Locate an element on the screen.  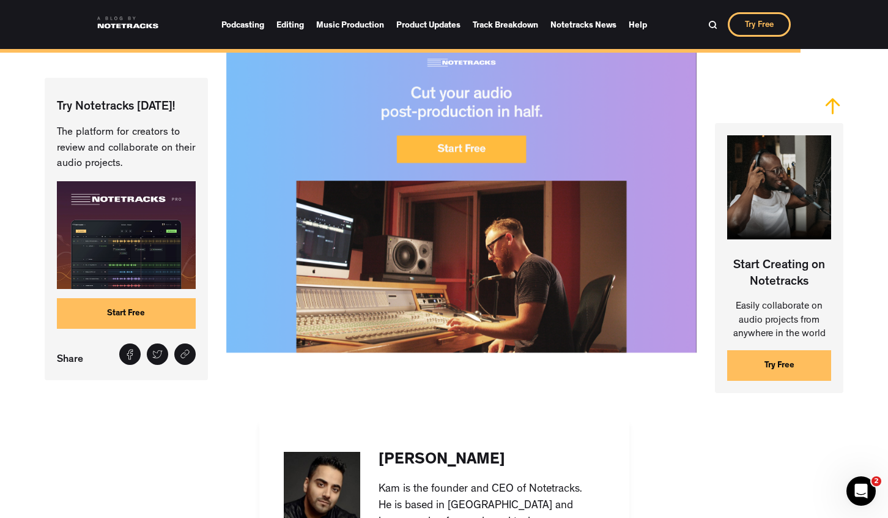
a: Notetracks News is located at coordinates (584, 24).